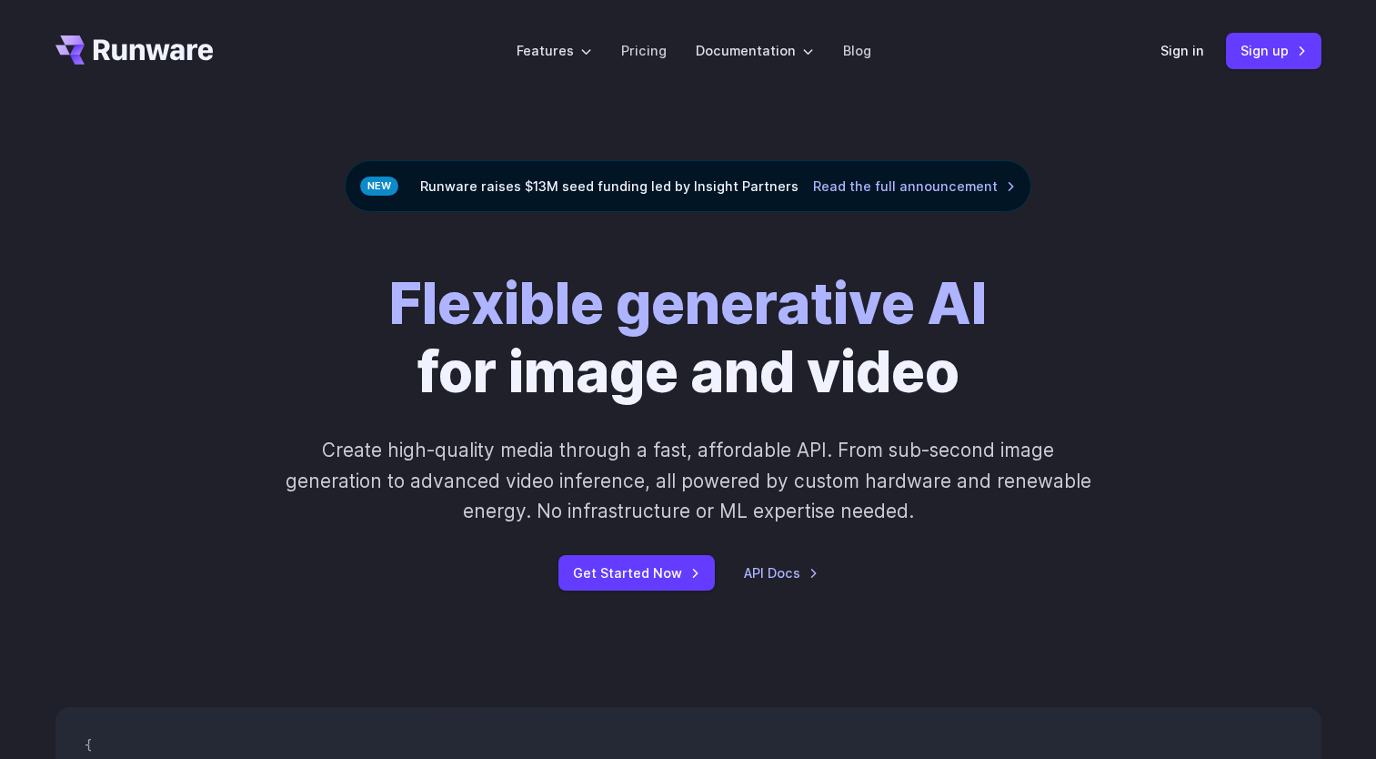 This screenshot has width=1376, height=759. I want to click on strong: Flexible generative AI, so click(688, 303).